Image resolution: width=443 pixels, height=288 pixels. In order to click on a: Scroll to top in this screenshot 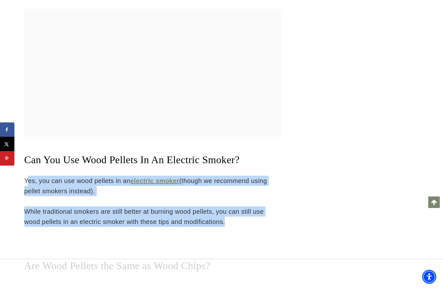, I will do `click(434, 202)`.